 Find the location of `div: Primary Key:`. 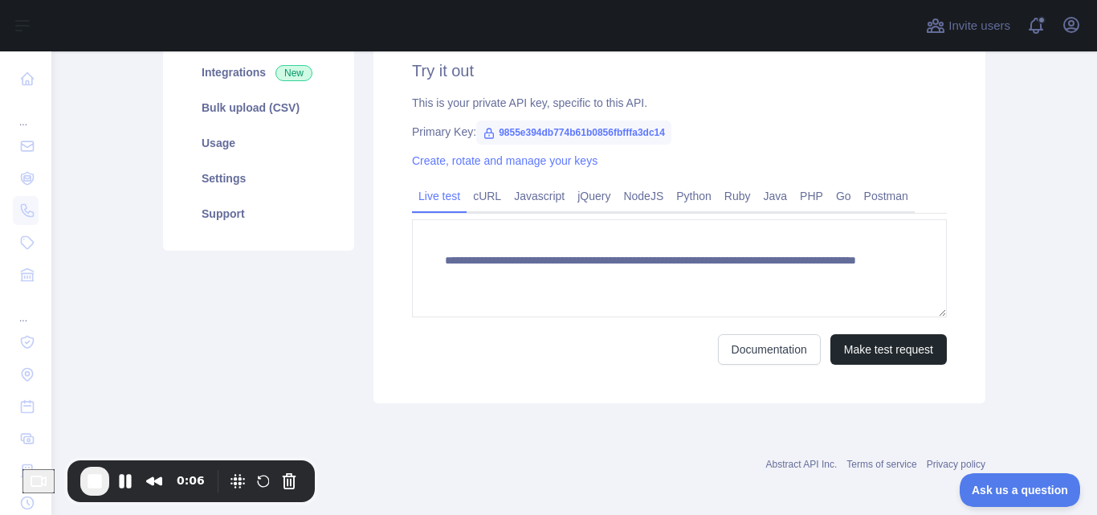

div: Primary Key: is located at coordinates (679, 132).